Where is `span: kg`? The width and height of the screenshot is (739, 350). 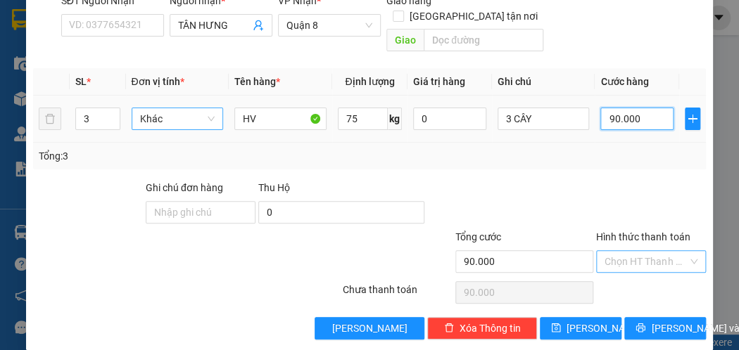
span: kg is located at coordinates (395, 119).